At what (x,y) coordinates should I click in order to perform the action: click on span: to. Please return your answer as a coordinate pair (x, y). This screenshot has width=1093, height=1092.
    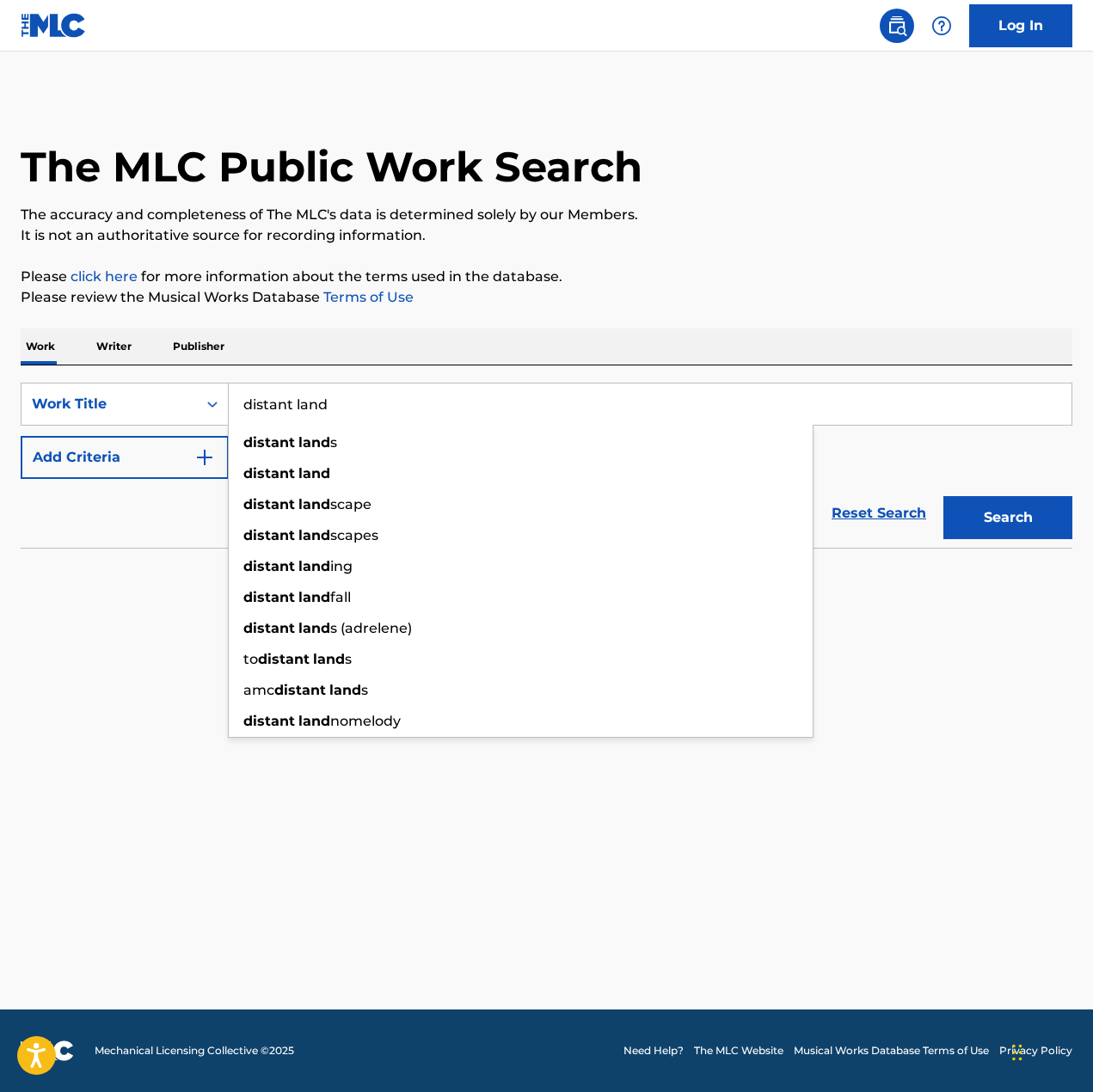
    Looking at the image, I should click on (250, 658).